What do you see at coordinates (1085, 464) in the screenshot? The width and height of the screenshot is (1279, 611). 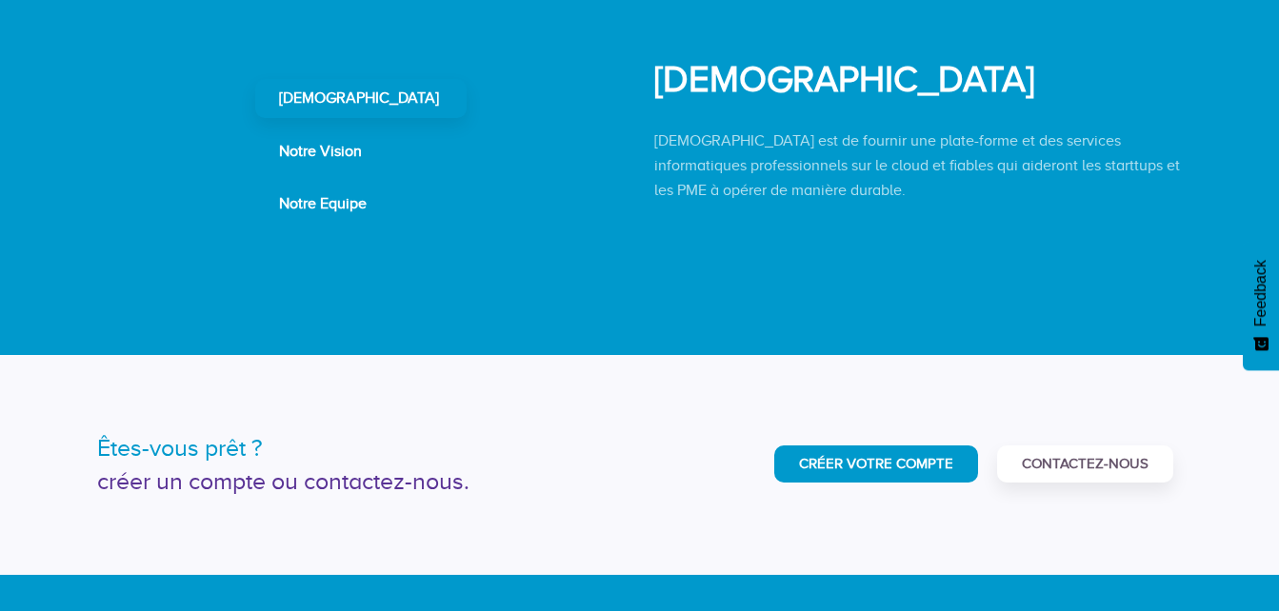 I see `a: Contactez-Nous` at bounding box center [1085, 464].